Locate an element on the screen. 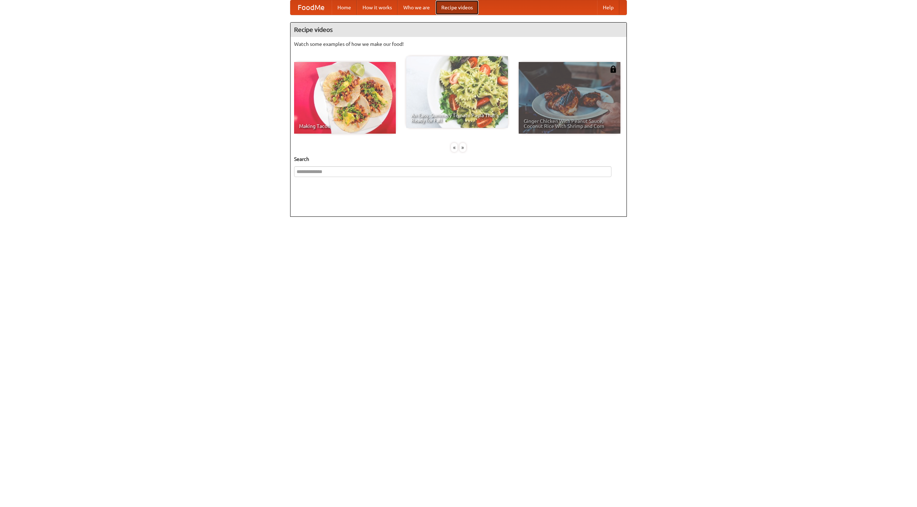 This screenshot has width=917, height=507. a: Home is located at coordinates (344, 8).